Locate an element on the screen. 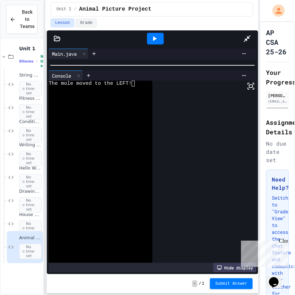 The width and height of the screenshot is (295, 295). span: The mole moved to the LEFT! is located at coordinates (90, 83).